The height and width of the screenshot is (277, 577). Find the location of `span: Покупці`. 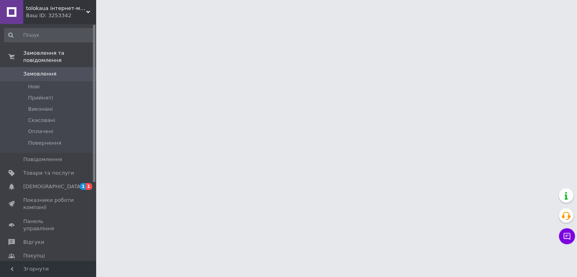

span: Покупці is located at coordinates (34, 256).